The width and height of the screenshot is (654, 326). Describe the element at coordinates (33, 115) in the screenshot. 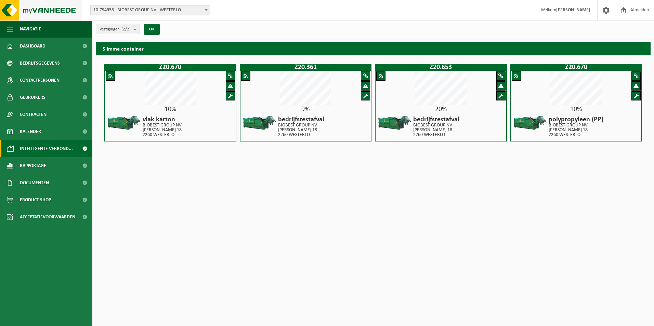

I see `span: Contracten` at that location.